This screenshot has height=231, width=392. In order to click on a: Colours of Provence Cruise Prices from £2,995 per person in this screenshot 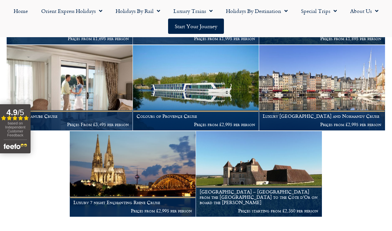, I will do `click(196, 88)`.